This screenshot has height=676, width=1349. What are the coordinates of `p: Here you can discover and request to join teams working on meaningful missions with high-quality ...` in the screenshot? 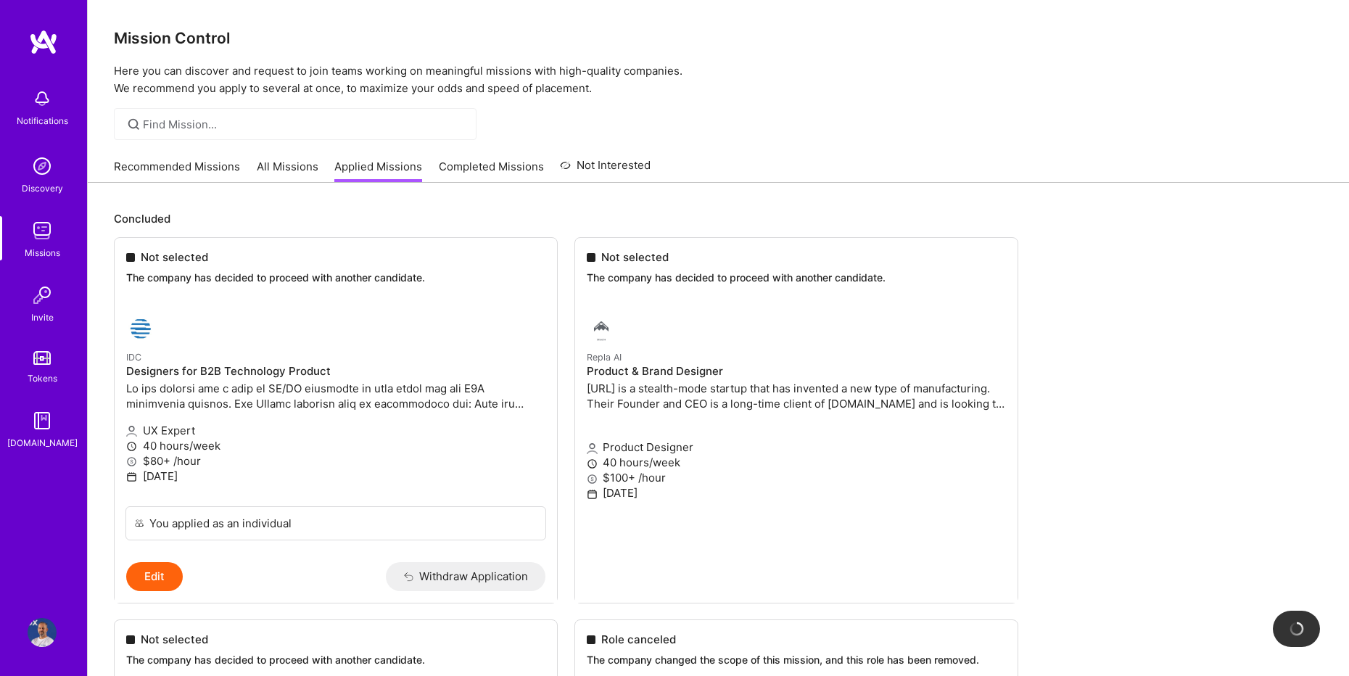 It's located at (718, 80).